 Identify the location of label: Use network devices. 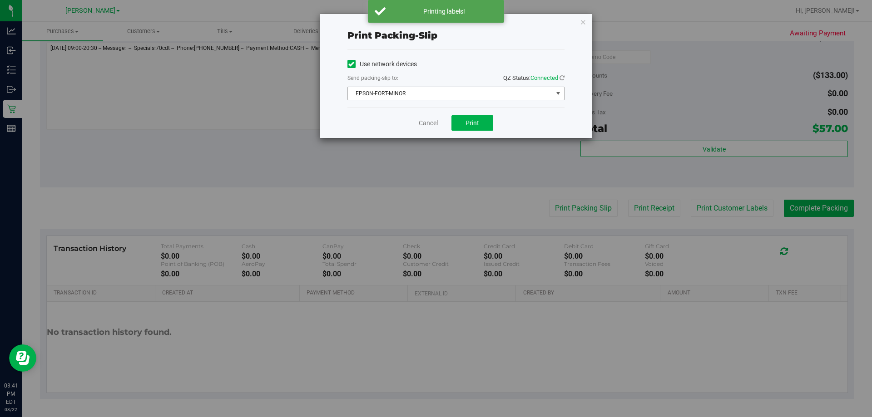
(382, 64).